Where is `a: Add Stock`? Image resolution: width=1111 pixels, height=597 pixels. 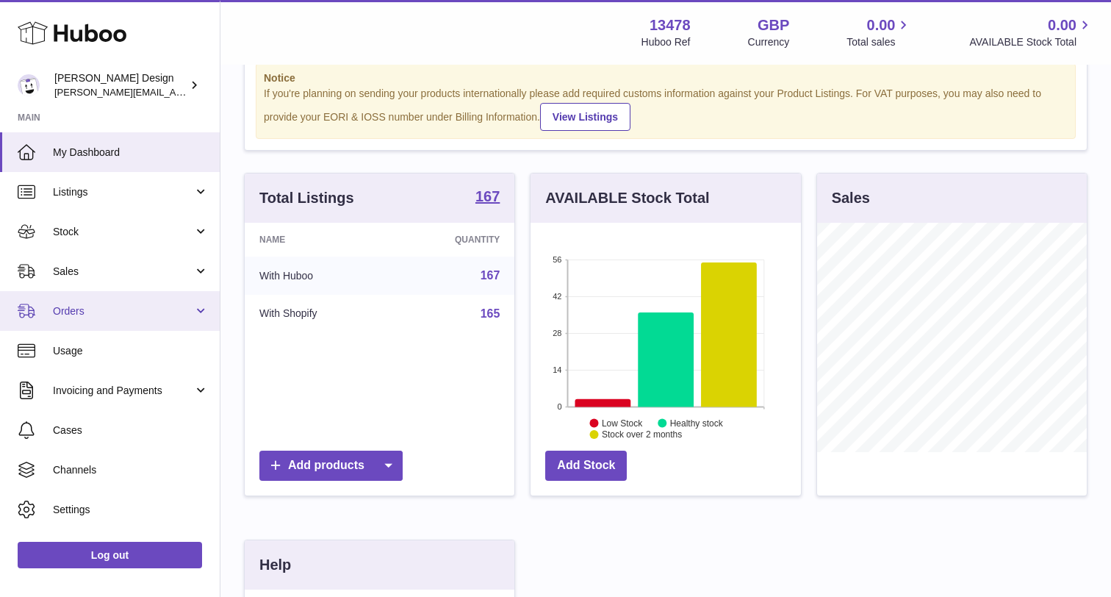
a: Add Stock is located at coordinates (586, 465).